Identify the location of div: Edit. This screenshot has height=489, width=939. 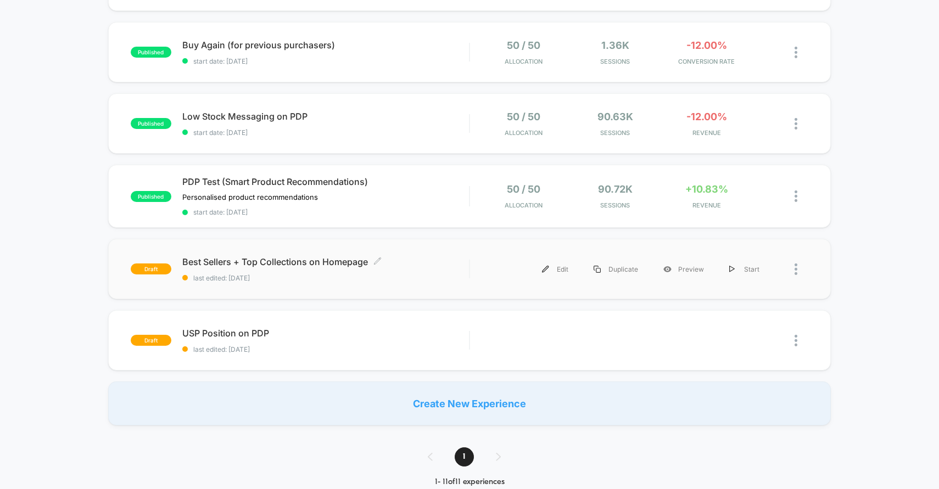
(555, 269).